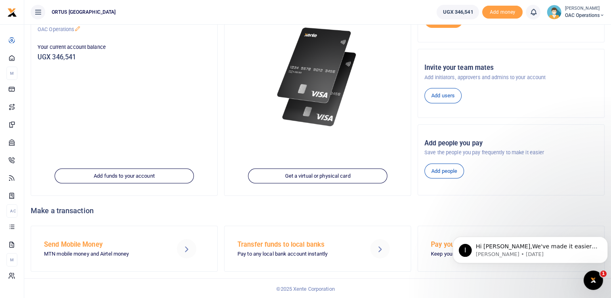  What do you see at coordinates (502, 11) in the screenshot?
I see `a: Add money` at bounding box center [502, 11].